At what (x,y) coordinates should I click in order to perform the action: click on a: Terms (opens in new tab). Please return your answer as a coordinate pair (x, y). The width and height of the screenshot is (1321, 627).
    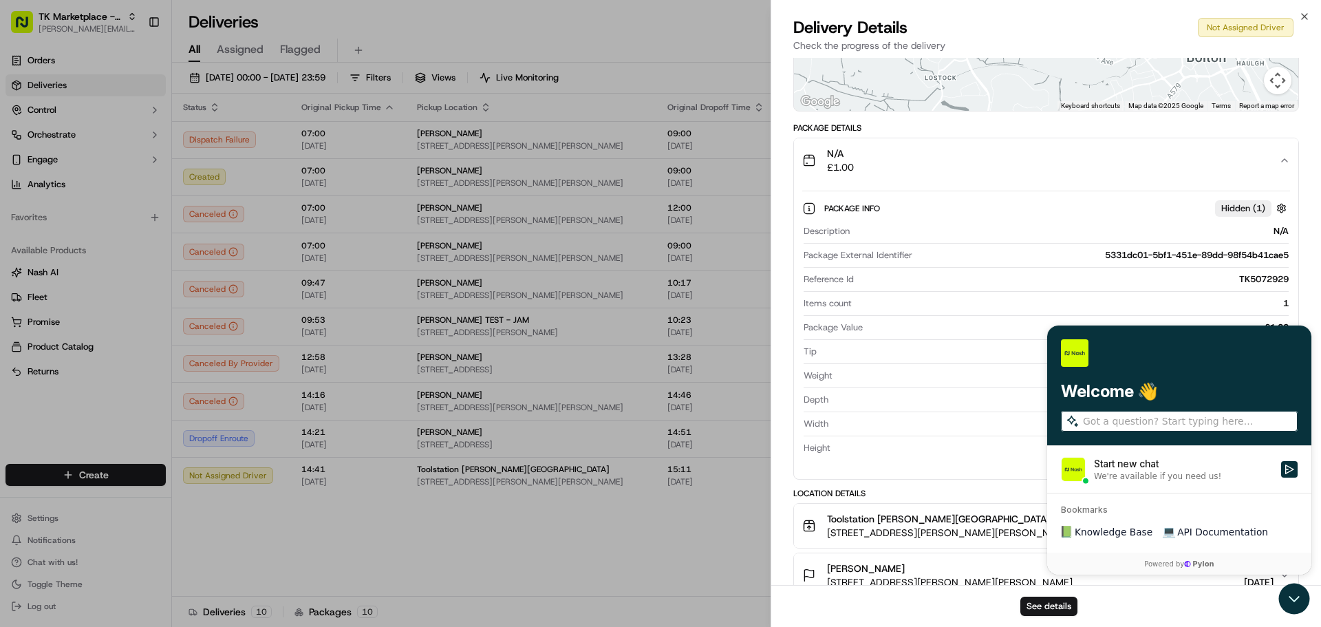
    Looking at the image, I should click on (1221, 105).